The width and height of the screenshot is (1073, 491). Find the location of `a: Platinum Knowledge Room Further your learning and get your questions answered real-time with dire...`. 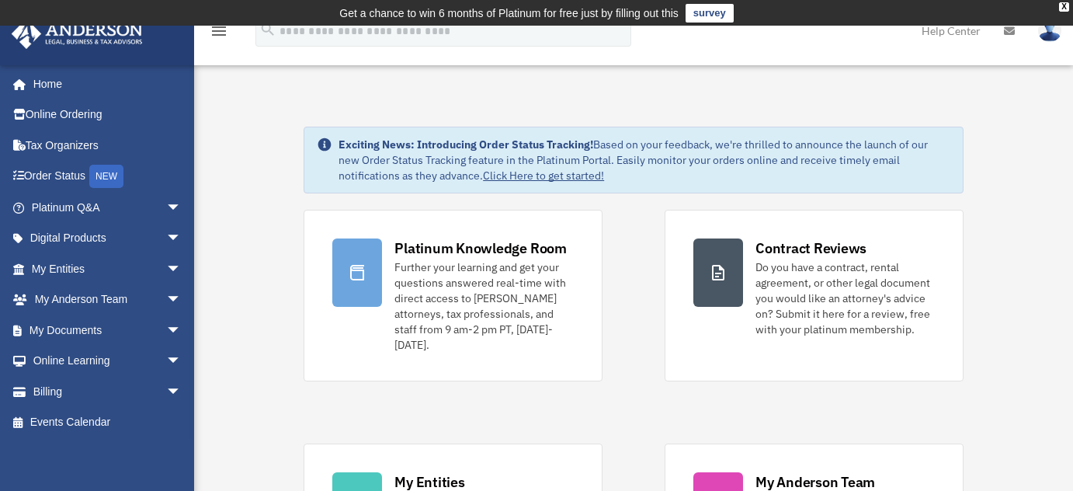

a: Platinum Knowledge Room Further your learning and get your questions answered real-time with dire... is located at coordinates (452, 295).